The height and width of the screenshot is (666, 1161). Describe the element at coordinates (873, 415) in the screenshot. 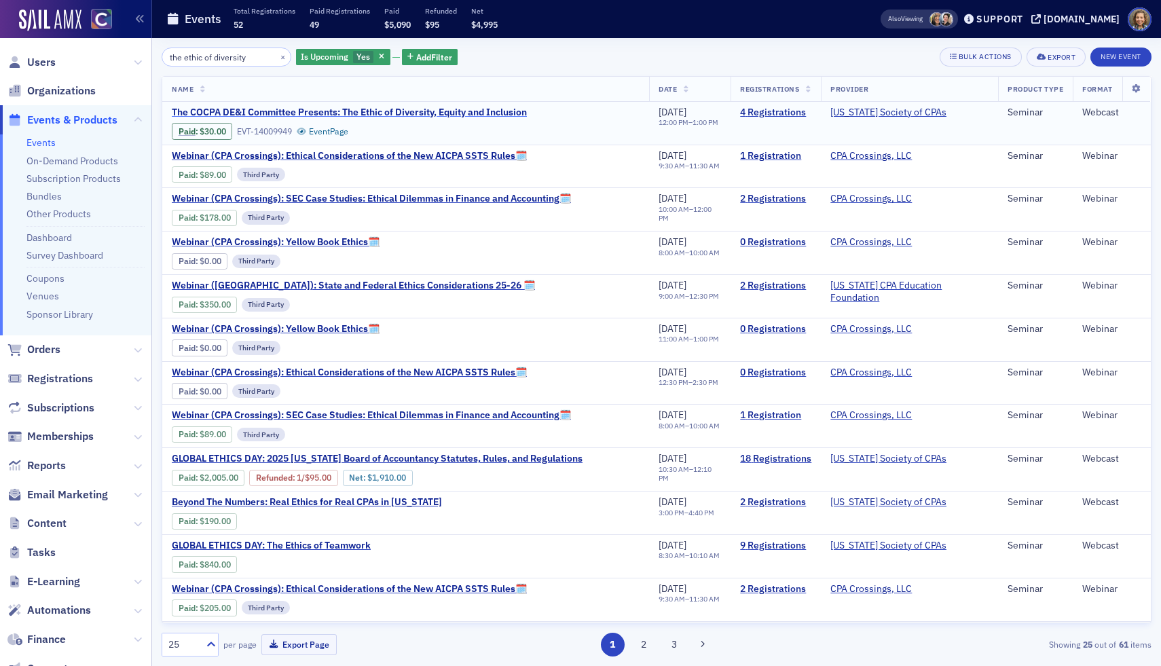

I see `span: CPA Crossings, LLC` at that location.